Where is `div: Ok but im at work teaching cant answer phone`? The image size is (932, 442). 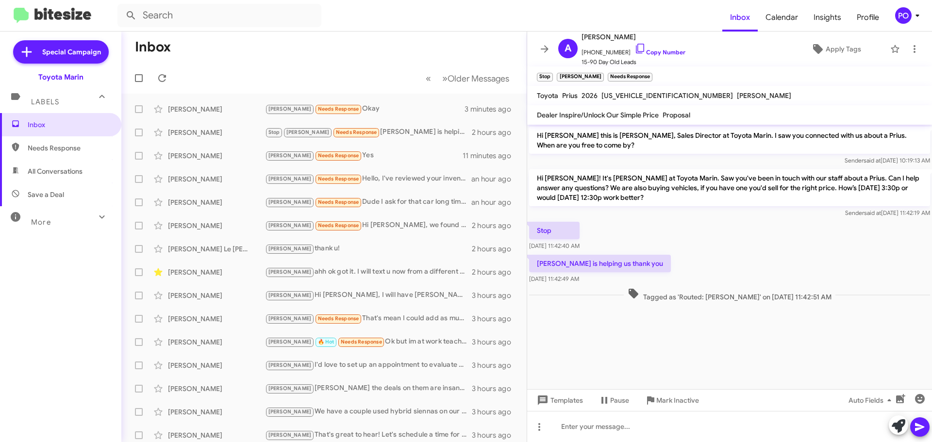
div: Ok but im at work teaching cant answer phone is located at coordinates (368, 342).